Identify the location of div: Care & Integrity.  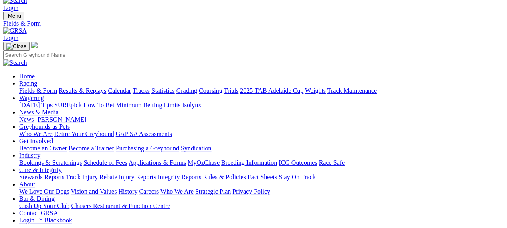
(261, 178).